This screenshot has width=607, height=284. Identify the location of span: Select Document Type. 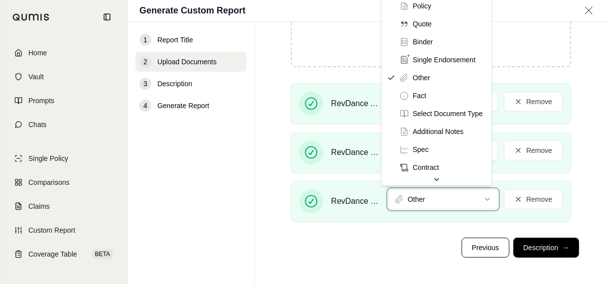
(448, 114).